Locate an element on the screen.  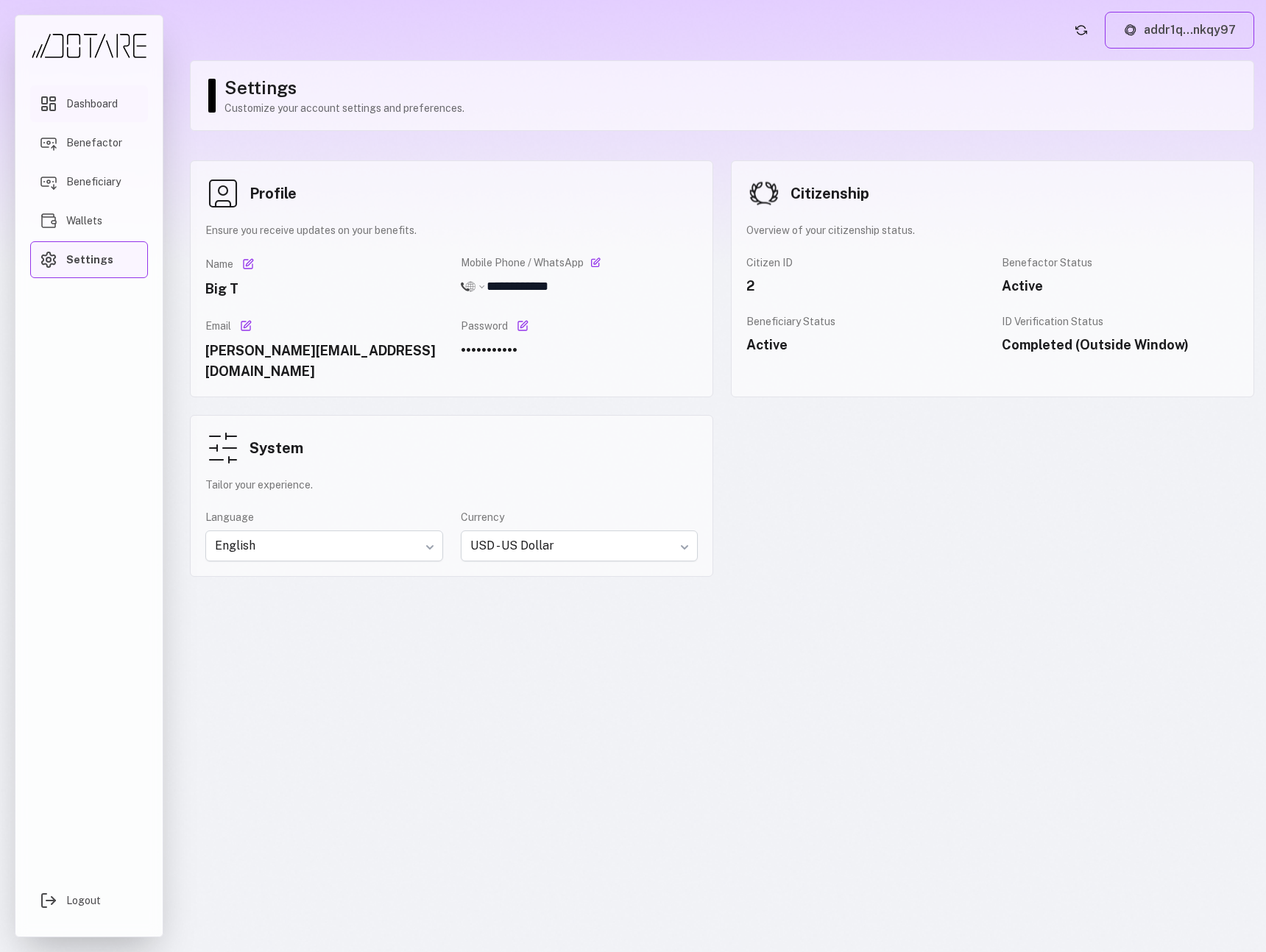
span: English is located at coordinates (324, 546).